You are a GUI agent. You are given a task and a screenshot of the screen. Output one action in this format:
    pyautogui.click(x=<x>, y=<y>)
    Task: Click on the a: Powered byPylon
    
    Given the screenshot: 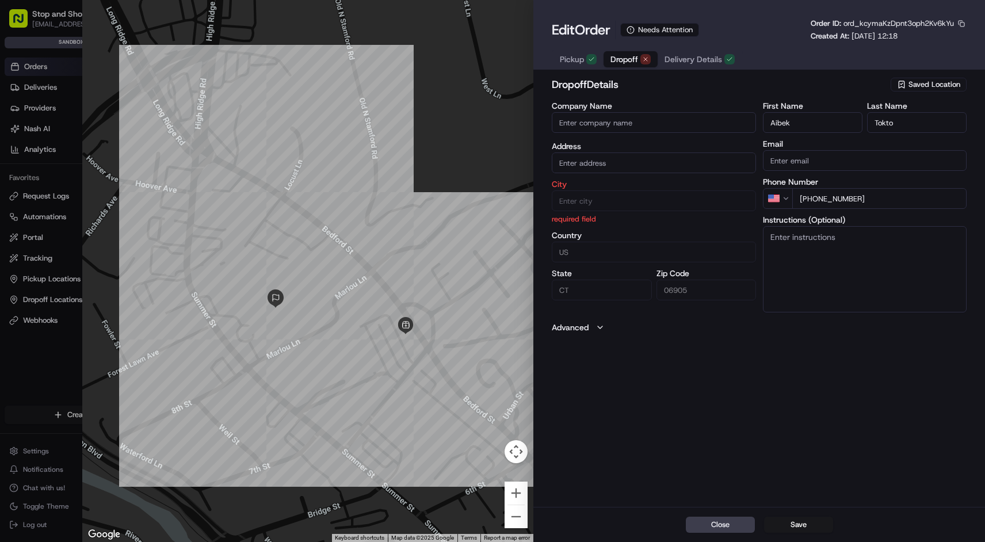 What is the action you would take?
    pyautogui.click(x=110, y=199)
    